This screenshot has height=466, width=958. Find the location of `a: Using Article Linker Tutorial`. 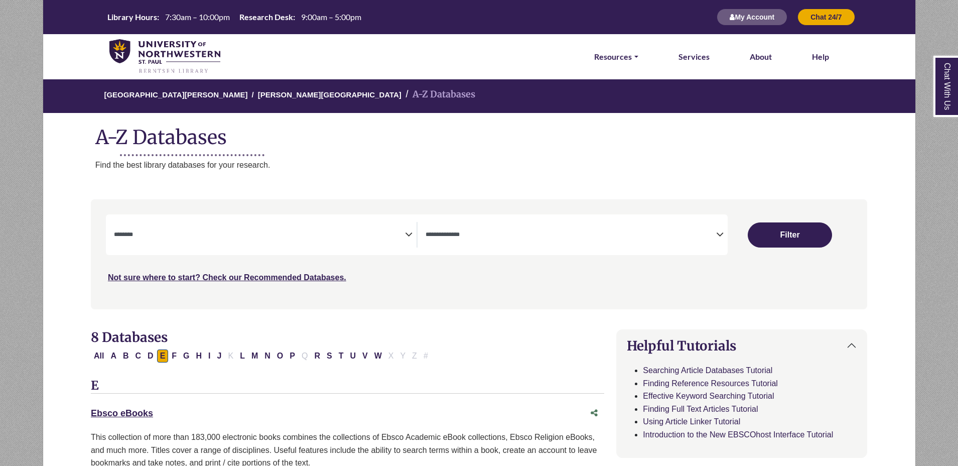

a: Using Article Linker Tutorial is located at coordinates (692, 421).